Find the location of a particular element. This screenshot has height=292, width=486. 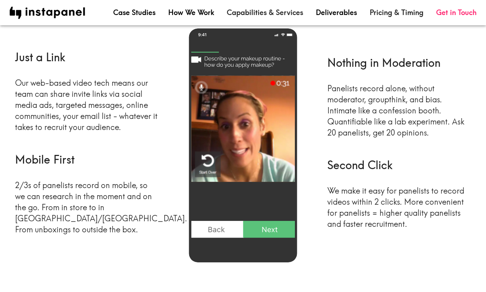

a: Capabilities & Services is located at coordinates (265, 12).